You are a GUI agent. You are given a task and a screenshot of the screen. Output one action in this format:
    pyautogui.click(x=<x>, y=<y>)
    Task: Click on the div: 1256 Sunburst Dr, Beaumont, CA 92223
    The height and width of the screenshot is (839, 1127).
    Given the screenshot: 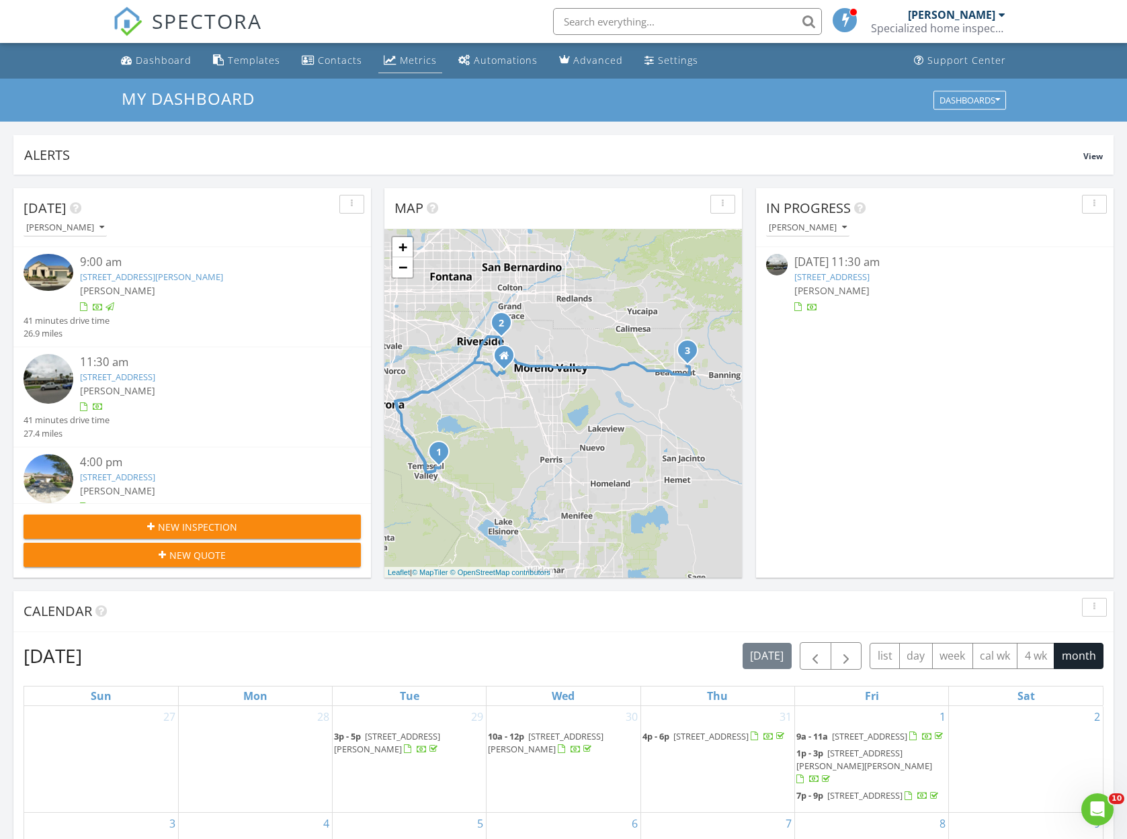 What is the action you would take?
    pyautogui.click(x=691, y=354)
    